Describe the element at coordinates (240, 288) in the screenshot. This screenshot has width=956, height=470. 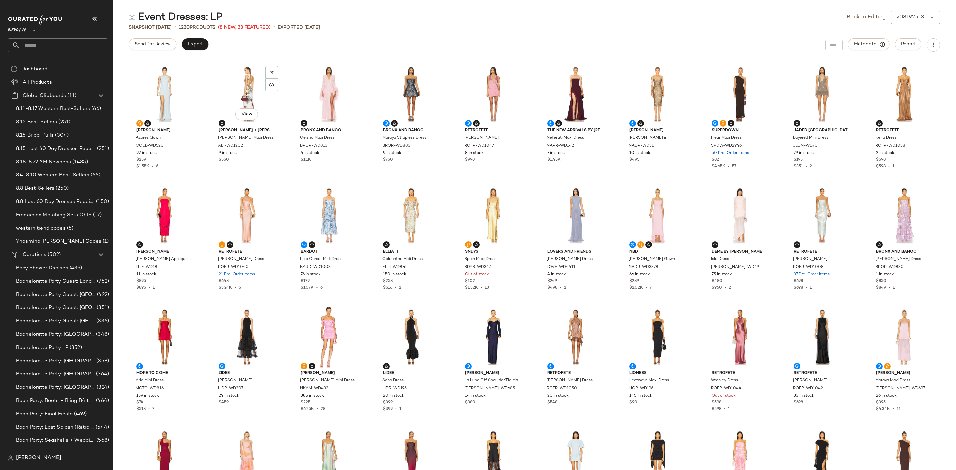
I see `span: 5` at that location.